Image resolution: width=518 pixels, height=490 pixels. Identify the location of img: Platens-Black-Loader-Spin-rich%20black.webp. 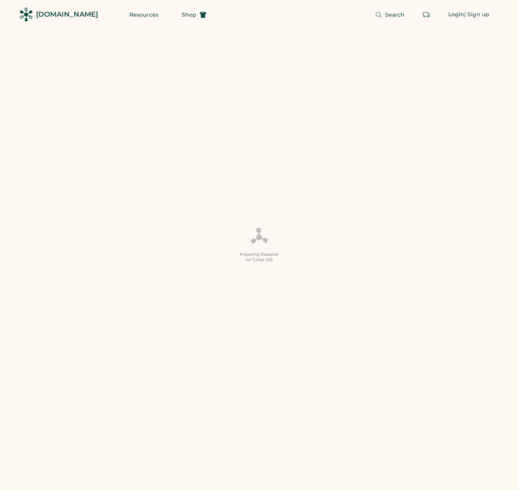
(259, 237).